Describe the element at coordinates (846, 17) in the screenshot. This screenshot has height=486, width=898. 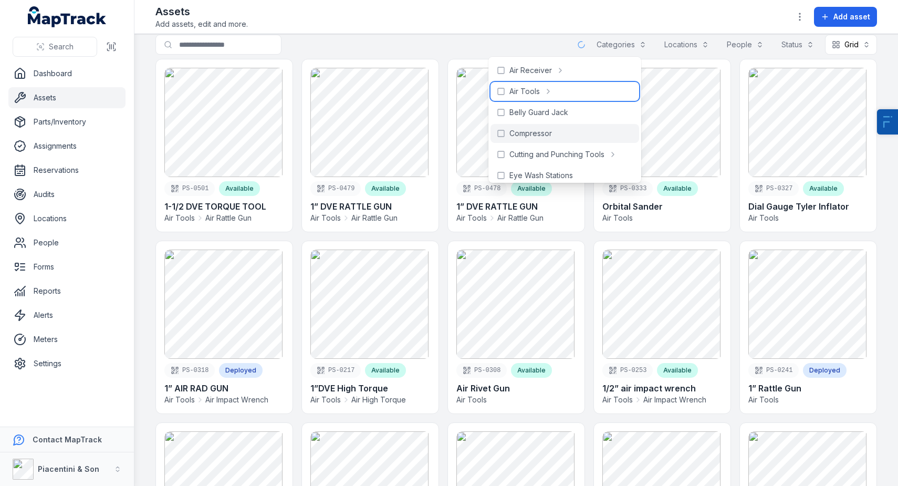
I see `button: Add asset` at that location.